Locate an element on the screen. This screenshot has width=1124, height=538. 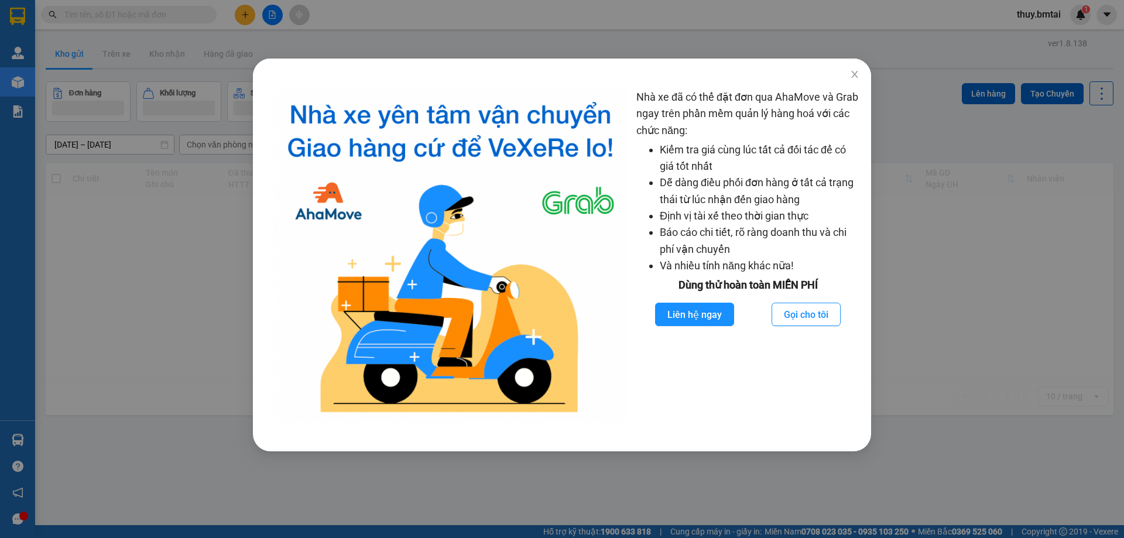
li: Kiểm tra giá cùng lúc tất cả đối tác để có giá tốt nhất is located at coordinates (759, 158).